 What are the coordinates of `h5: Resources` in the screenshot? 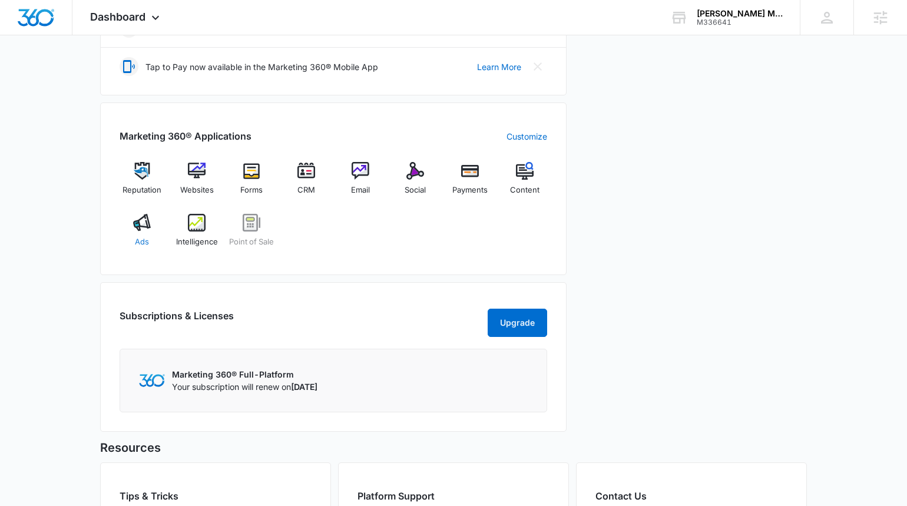 It's located at (453, 447).